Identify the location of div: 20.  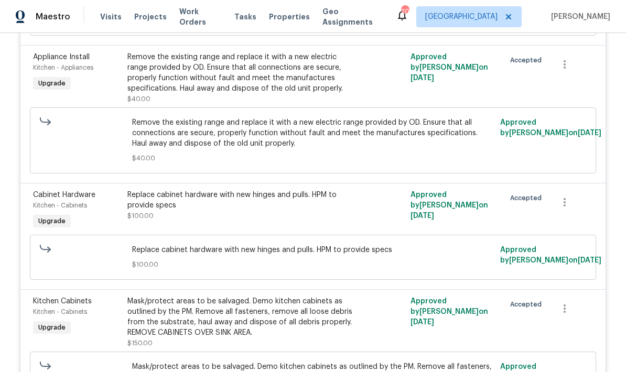
(405, 12).